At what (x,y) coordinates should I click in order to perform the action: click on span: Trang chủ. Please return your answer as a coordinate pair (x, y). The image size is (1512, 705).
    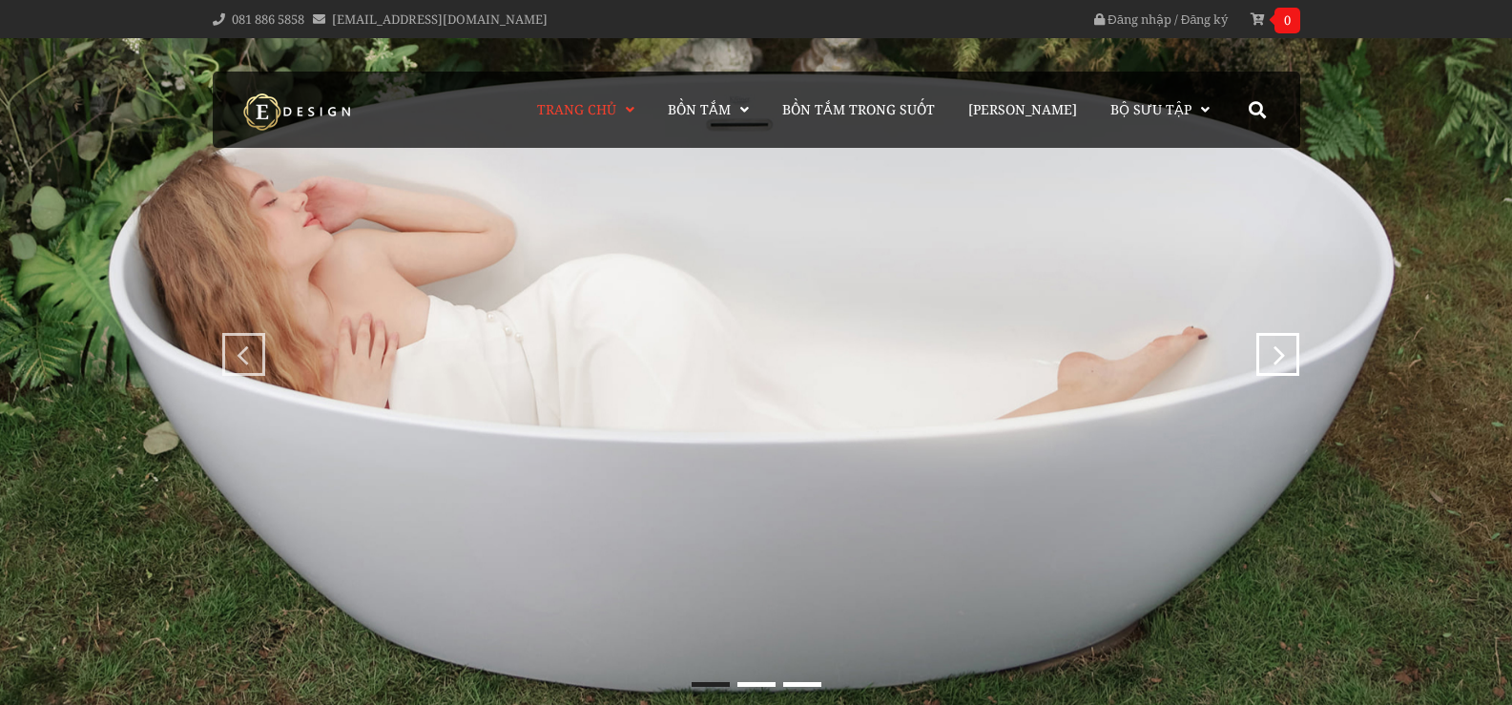
    Looking at the image, I should click on (576, 109).